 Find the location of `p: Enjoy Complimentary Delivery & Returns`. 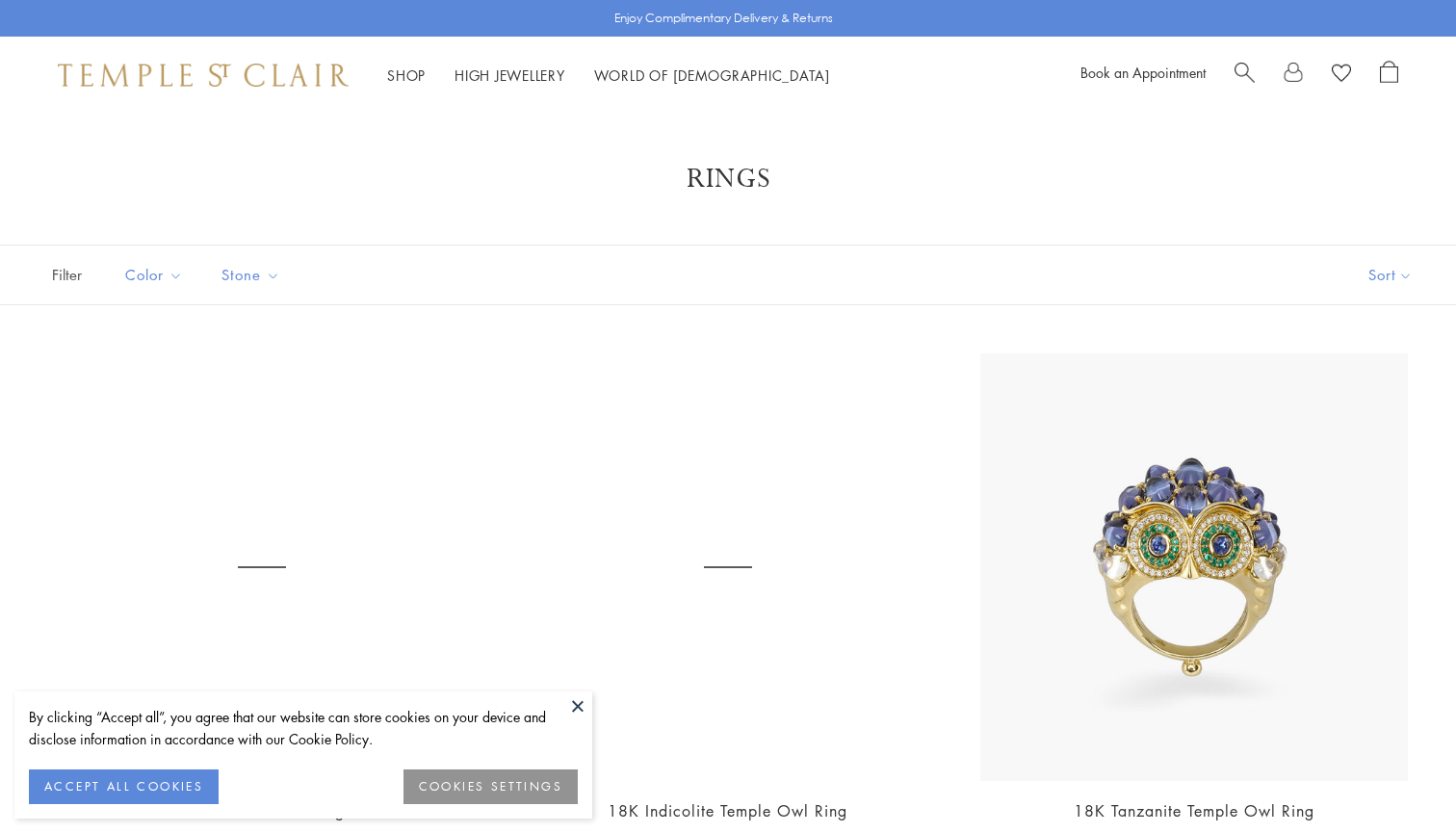

p: Enjoy Complimentary Delivery & Returns is located at coordinates (723, 18).